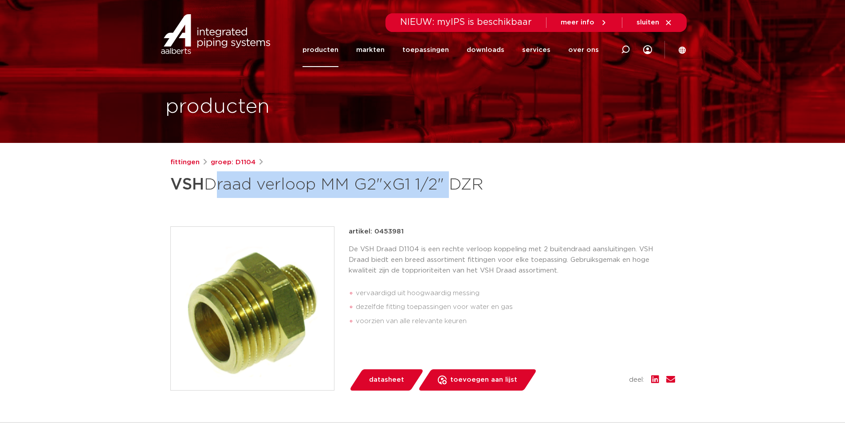 This screenshot has width=845, height=423. Describe the element at coordinates (320, 50) in the screenshot. I see `a: producten` at that location.